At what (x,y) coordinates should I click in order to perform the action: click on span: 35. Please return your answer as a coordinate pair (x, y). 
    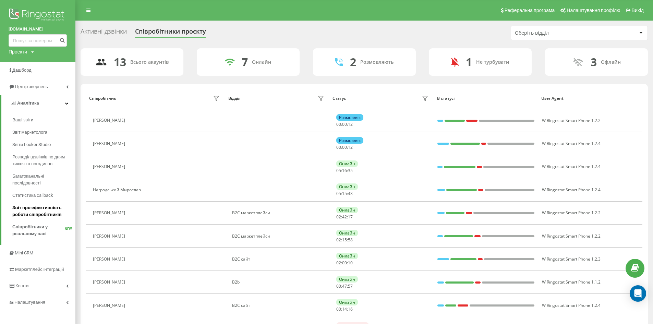
    Looking at the image, I should click on (350, 170).